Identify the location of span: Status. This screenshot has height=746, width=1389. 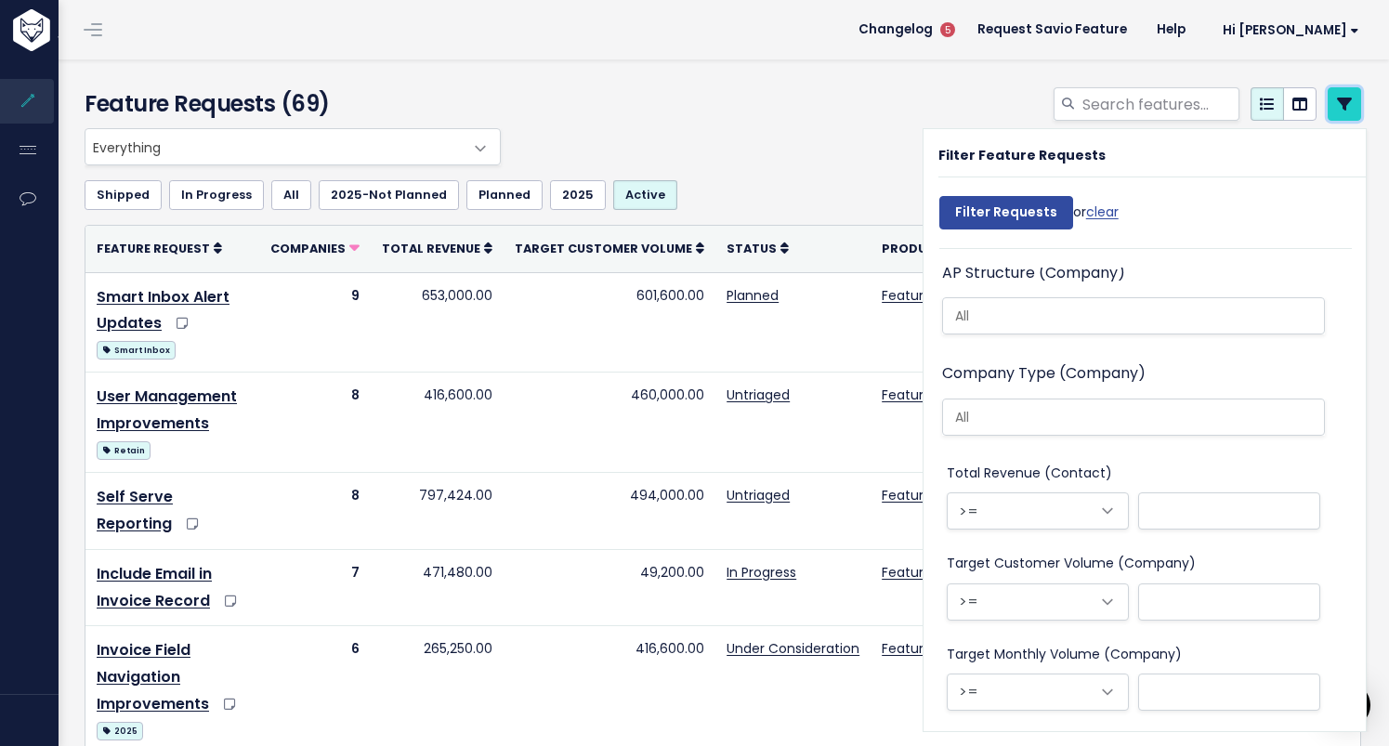
(752, 248).